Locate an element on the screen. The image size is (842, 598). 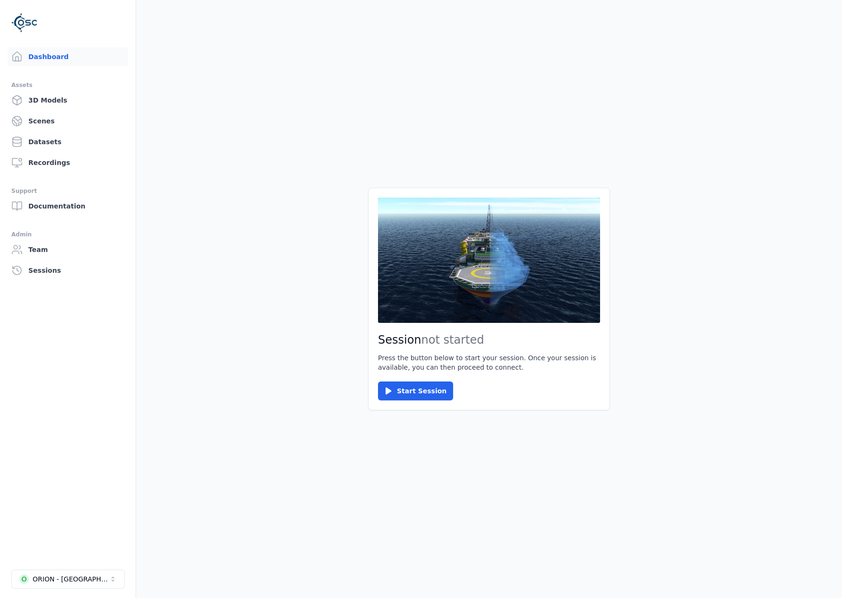
a: Recordings is located at coordinates (68, 163).